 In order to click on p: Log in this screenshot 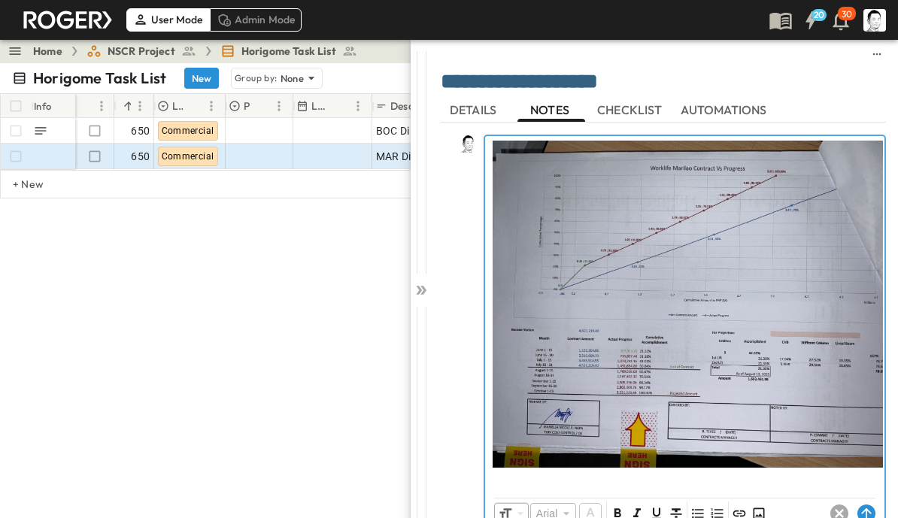, I will do `click(177, 106)`.